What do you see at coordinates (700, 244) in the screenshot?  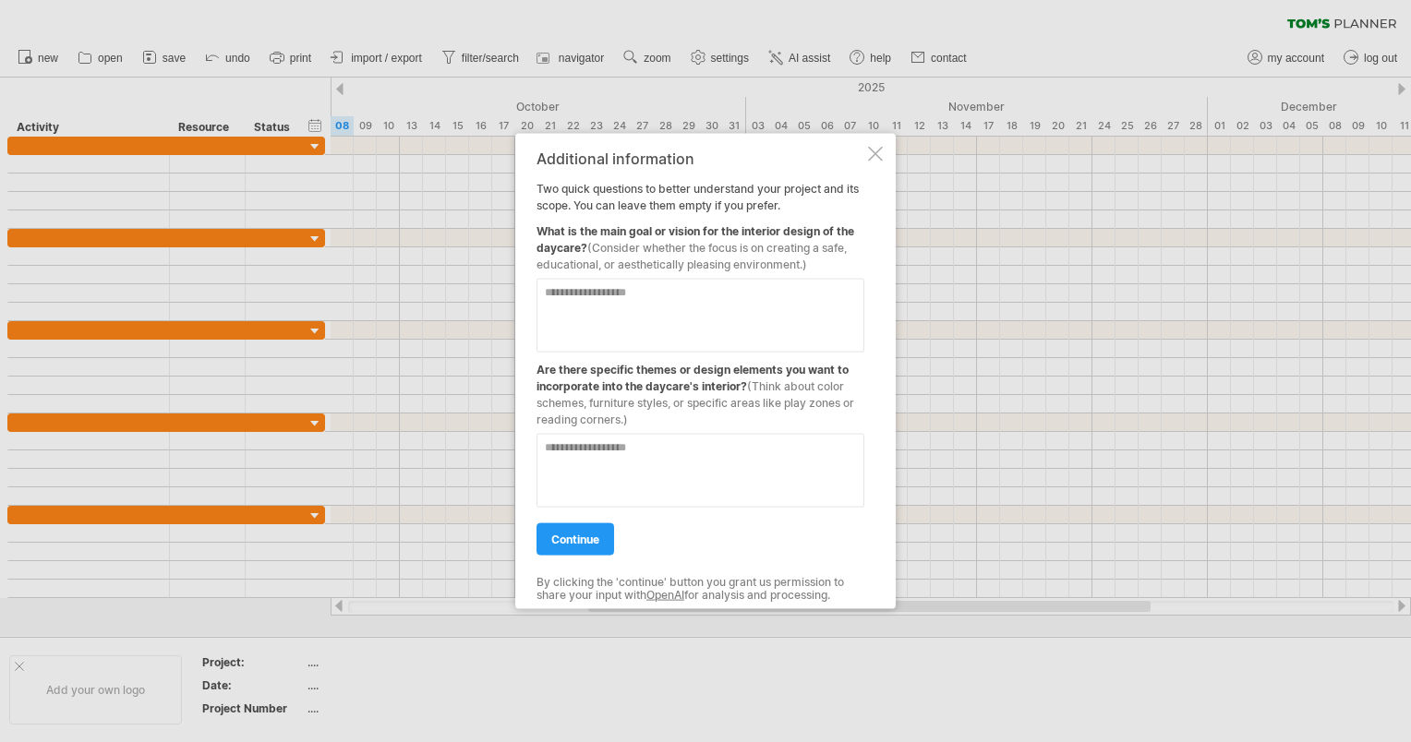 I see `div: What is the main goal or vision for the interior design of the daycare?` at bounding box center [700, 244].